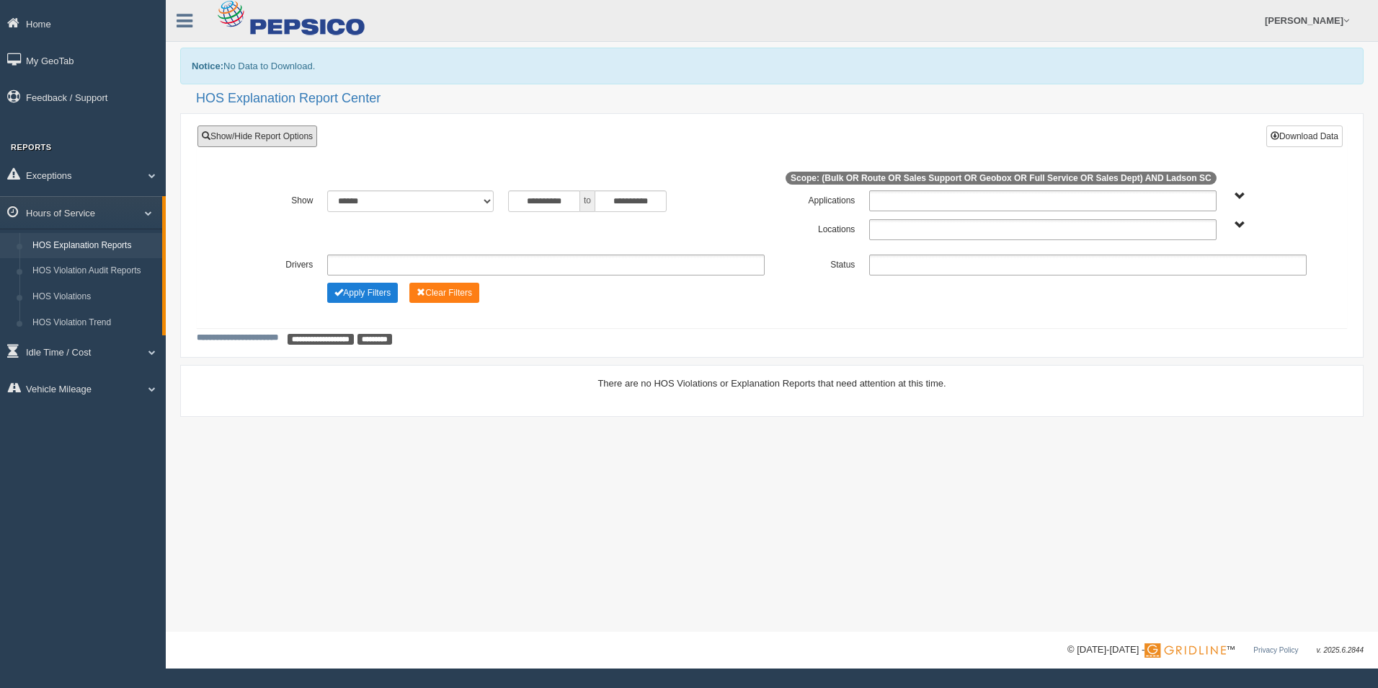 The image size is (1378, 688). I want to click on a: HOS Violation Trend, so click(94, 323).